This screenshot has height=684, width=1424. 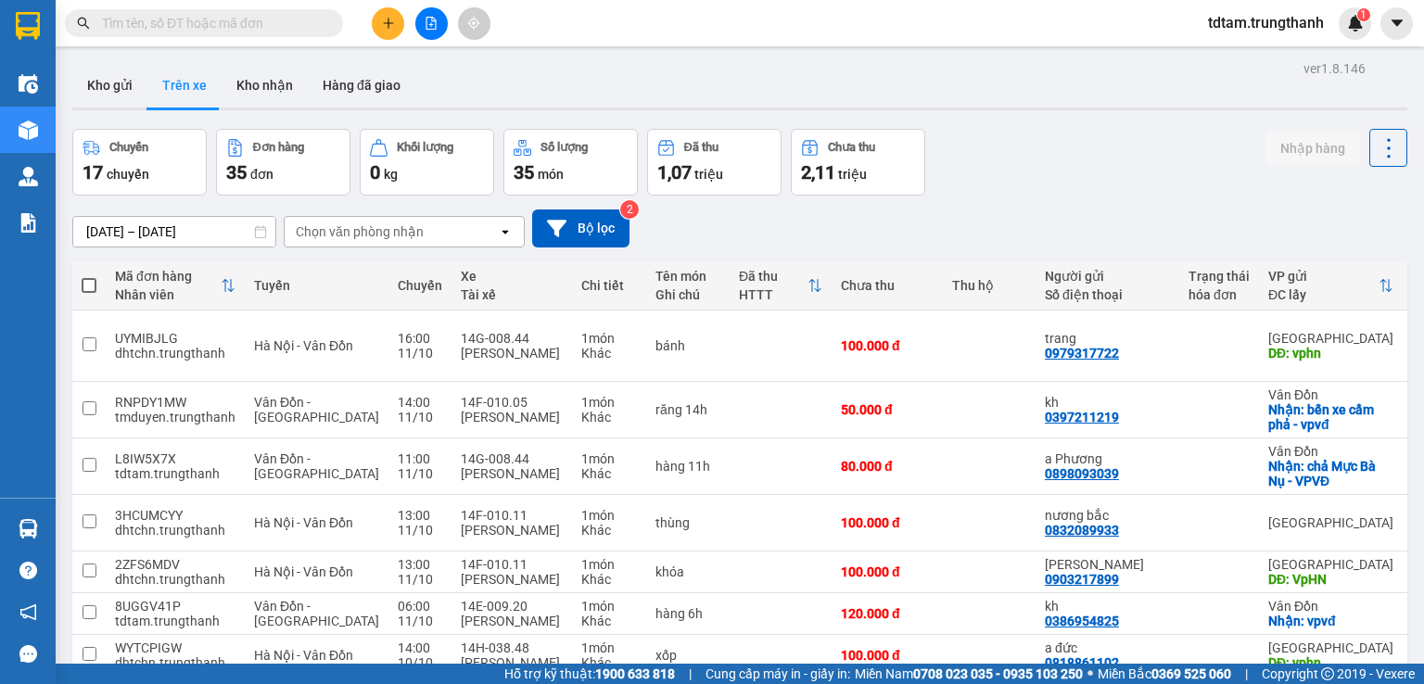 What do you see at coordinates (474, 23) in the screenshot?
I see `button: aim` at bounding box center [474, 23].